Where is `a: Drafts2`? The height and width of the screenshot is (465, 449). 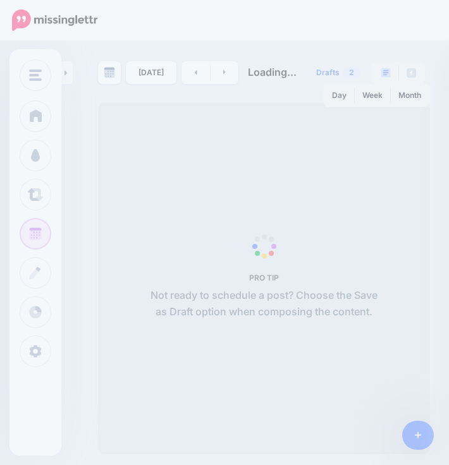 a: Drafts2 is located at coordinates (338, 73).